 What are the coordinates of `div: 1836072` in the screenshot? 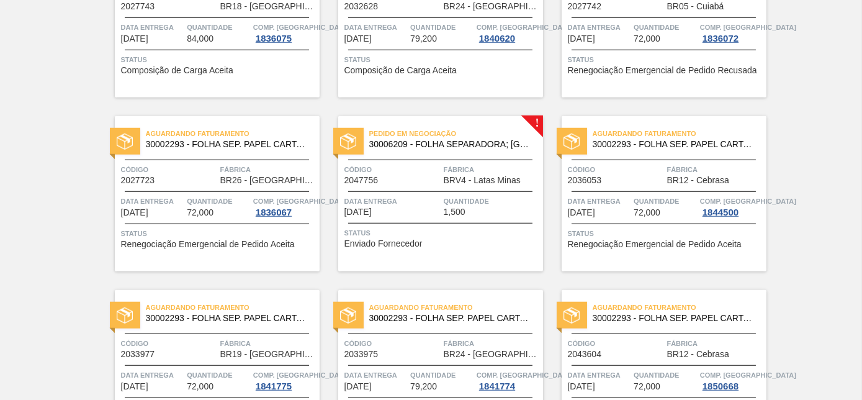 It's located at (721, 38).